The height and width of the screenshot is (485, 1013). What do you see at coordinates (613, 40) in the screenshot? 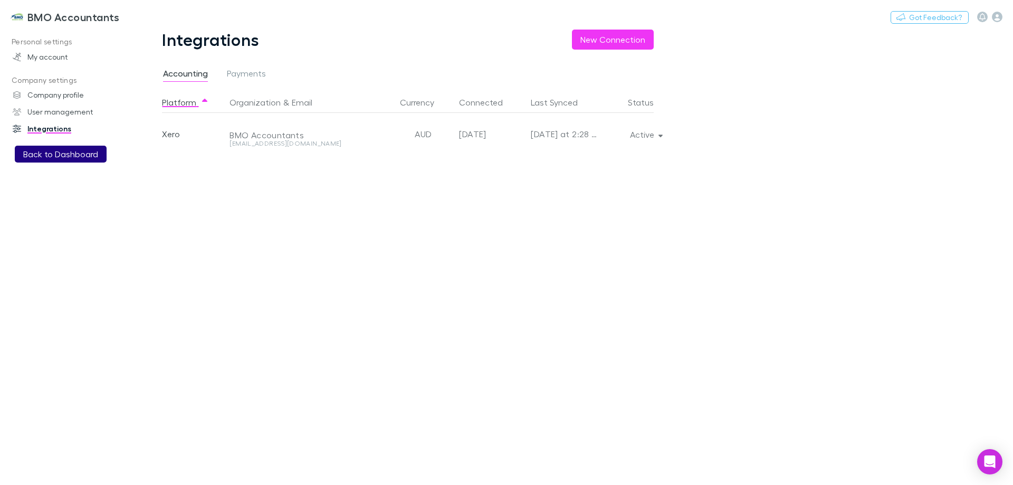
I see `button: New Connection` at bounding box center [613, 40].